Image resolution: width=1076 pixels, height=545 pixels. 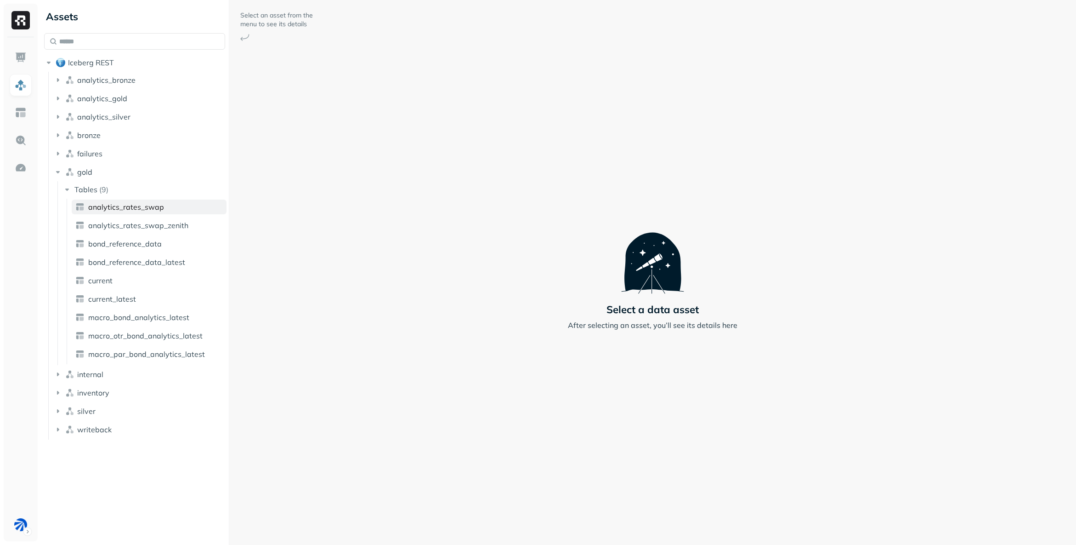 I want to click on button: internal, so click(x=139, y=374).